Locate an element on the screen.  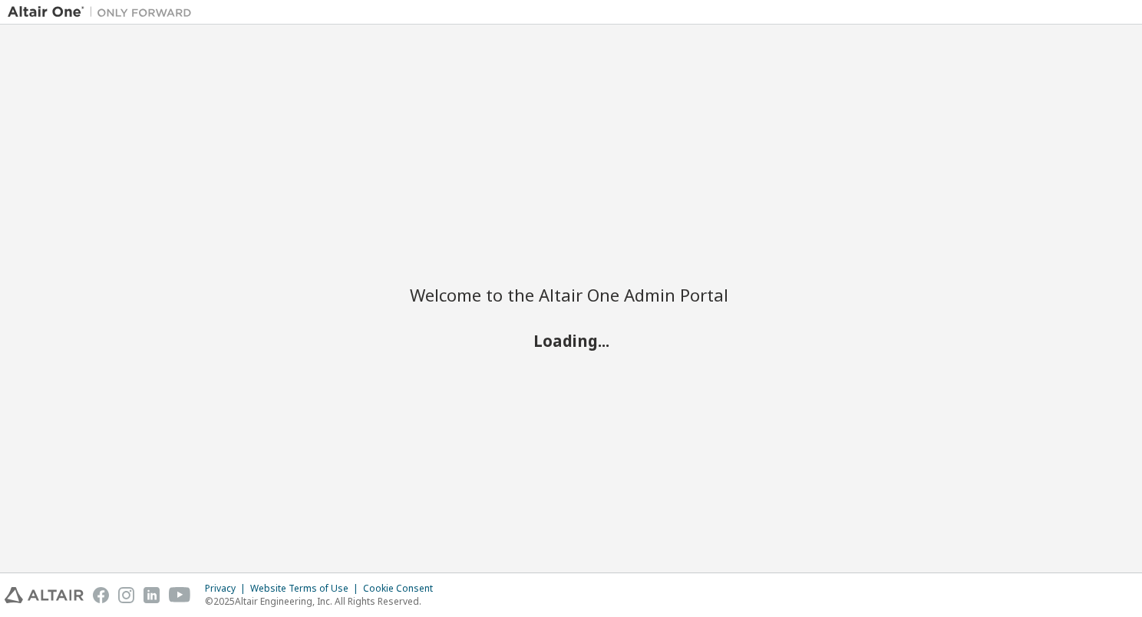
div: Privacy is located at coordinates (227, 589).